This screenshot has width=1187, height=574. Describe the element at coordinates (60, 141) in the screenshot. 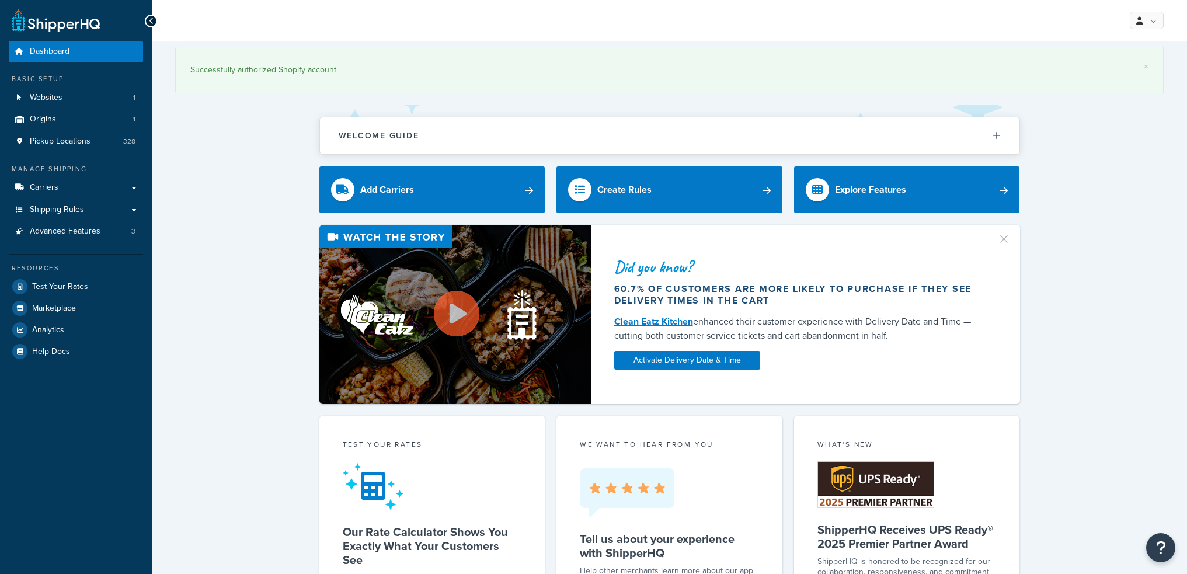

I see `span: Pickup Locations` at that location.